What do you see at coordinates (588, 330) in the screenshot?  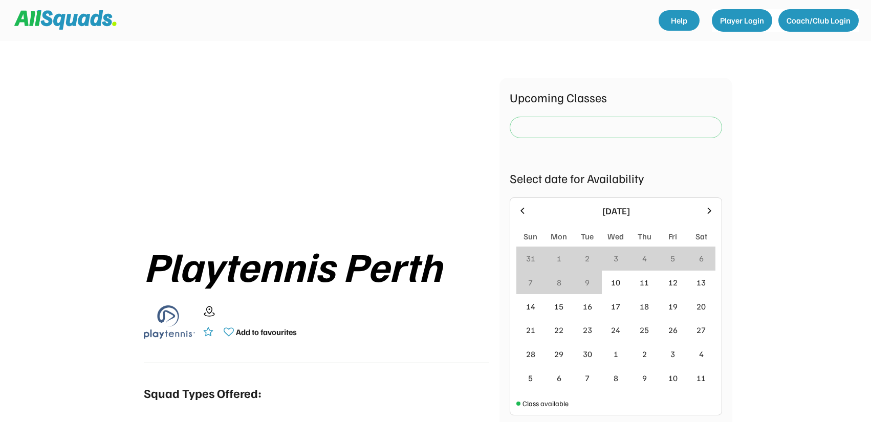 I see `div: 23` at bounding box center [588, 330].